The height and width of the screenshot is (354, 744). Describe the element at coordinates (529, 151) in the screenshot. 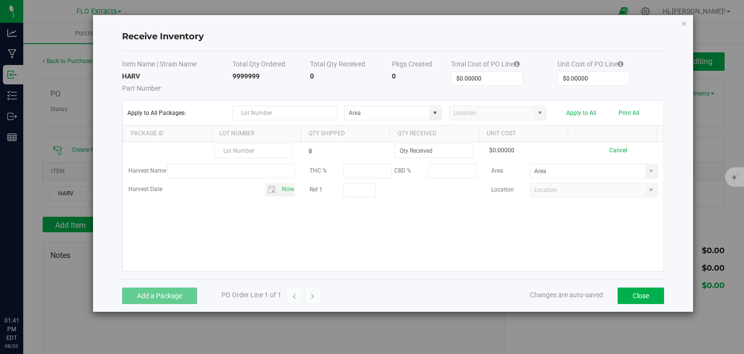

I see `td: $0.00000` at that location.